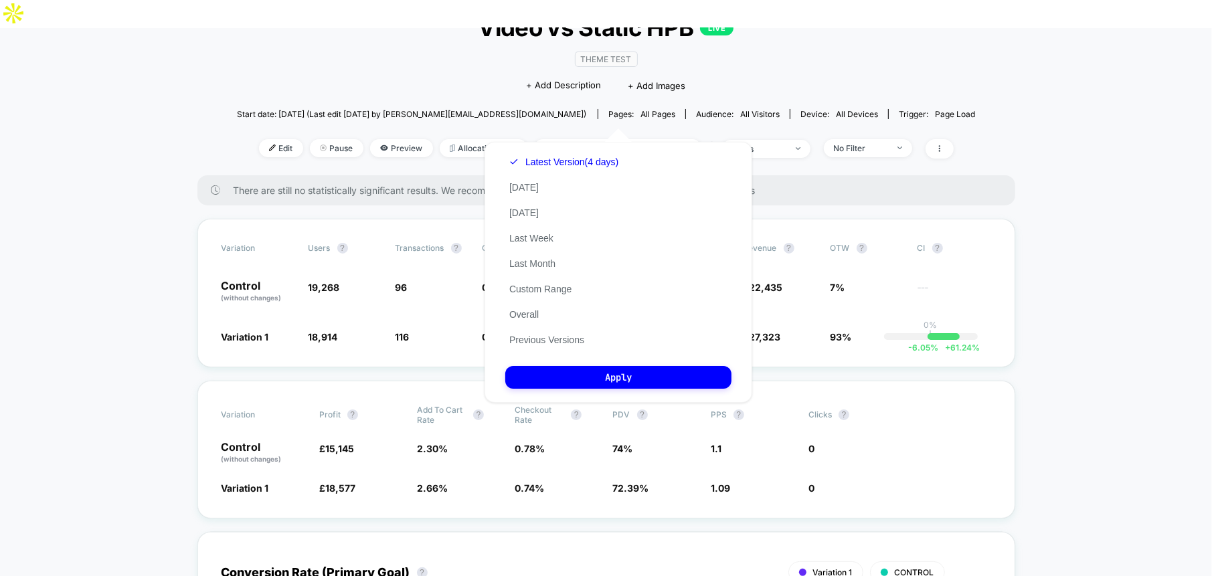 Image resolution: width=1212 pixels, height=576 pixels. I want to click on div: Trigger:, so click(937, 114).